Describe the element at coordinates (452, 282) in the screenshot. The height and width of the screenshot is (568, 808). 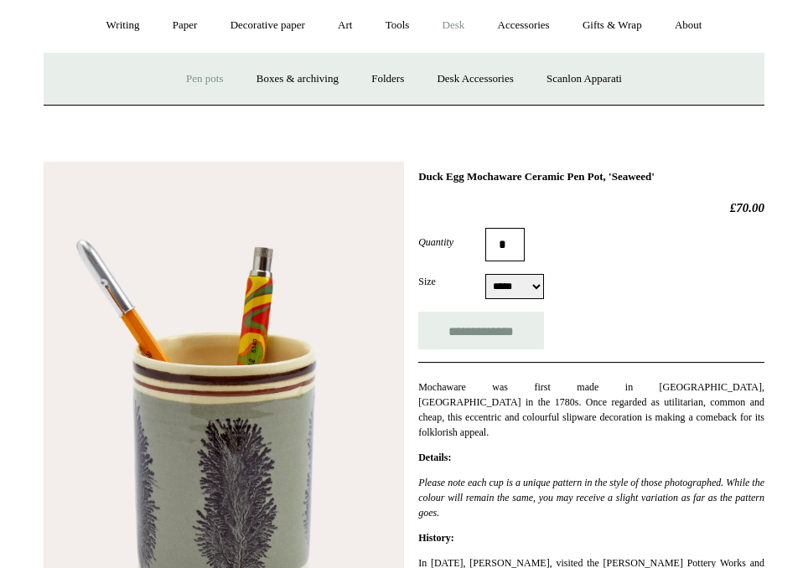
I see `label: Size` at that location.